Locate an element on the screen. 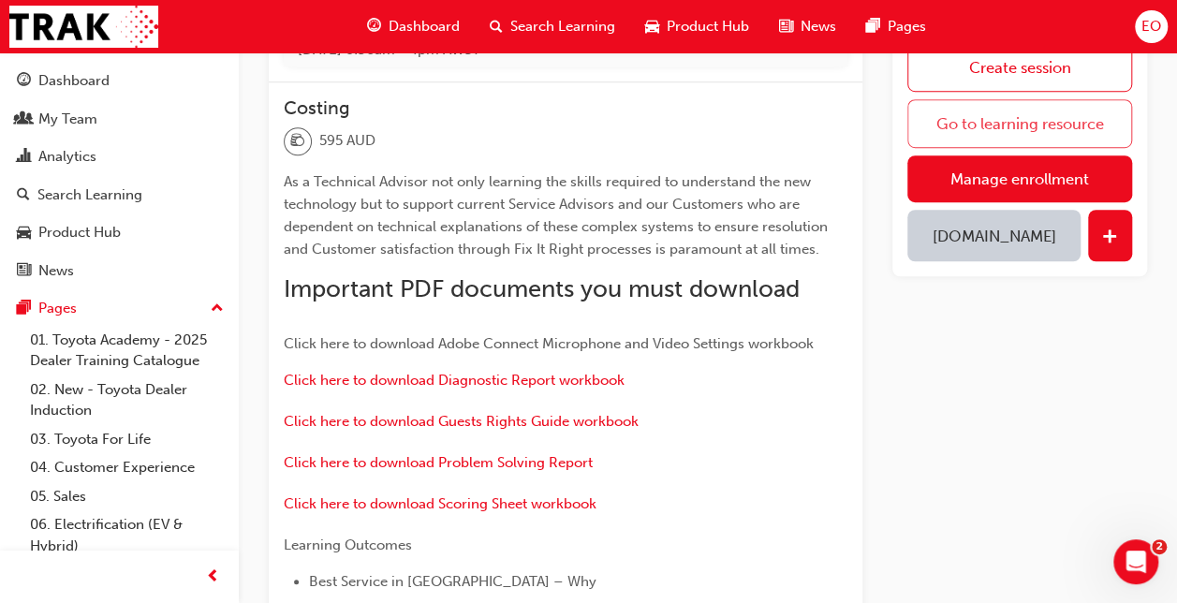 The image size is (1177, 603). span: prev-icon is located at coordinates (212, 577).